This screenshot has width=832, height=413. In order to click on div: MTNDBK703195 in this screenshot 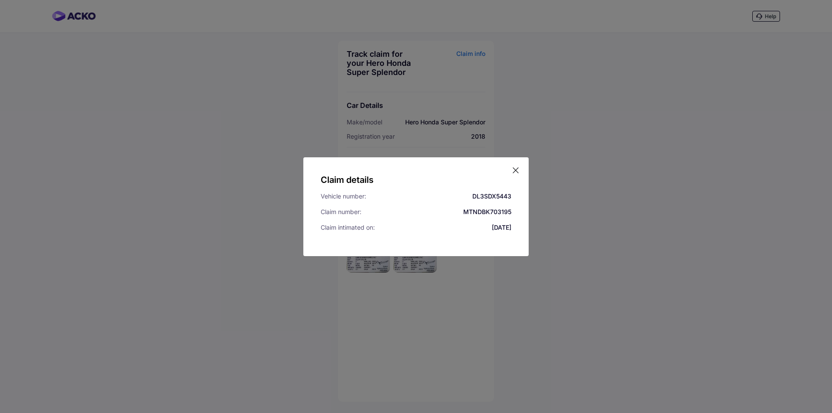, I will do `click(487, 212)`.